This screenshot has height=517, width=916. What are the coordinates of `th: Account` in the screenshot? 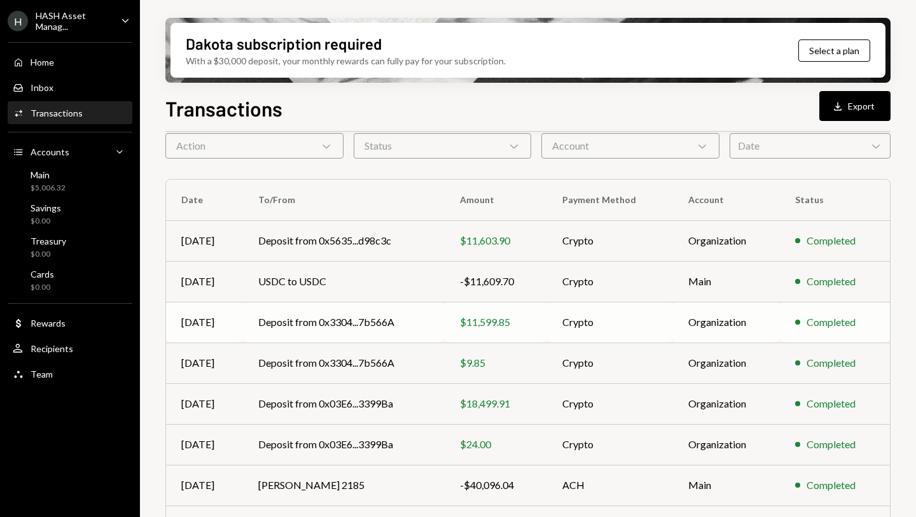 It's located at (727, 200).